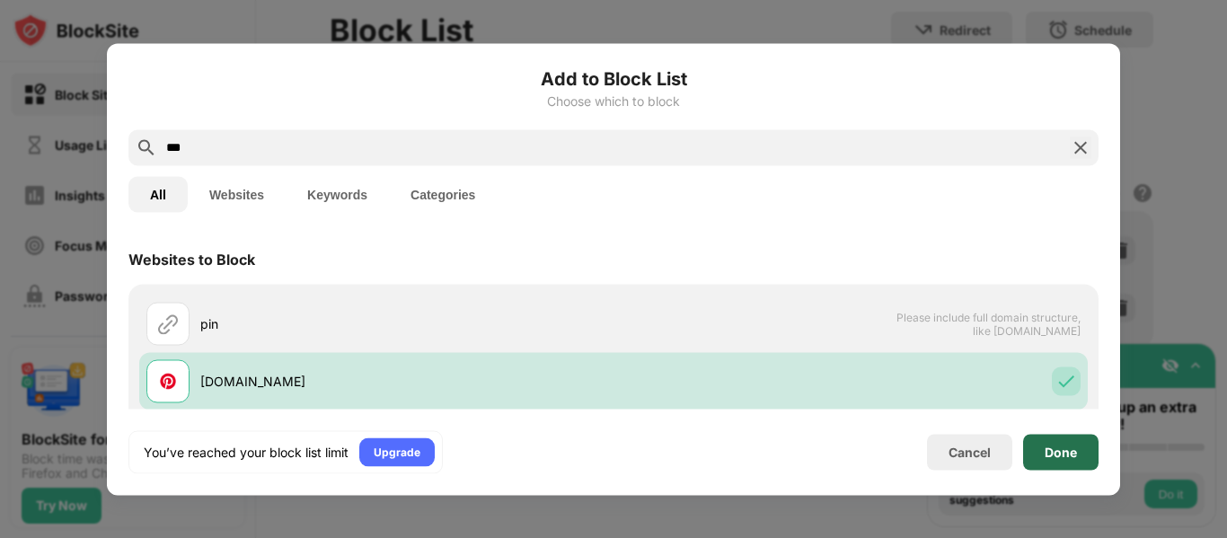 The image size is (1227, 538). What do you see at coordinates (158, 194) in the screenshot?
I see `button: All` at bounding box center [158, 194].